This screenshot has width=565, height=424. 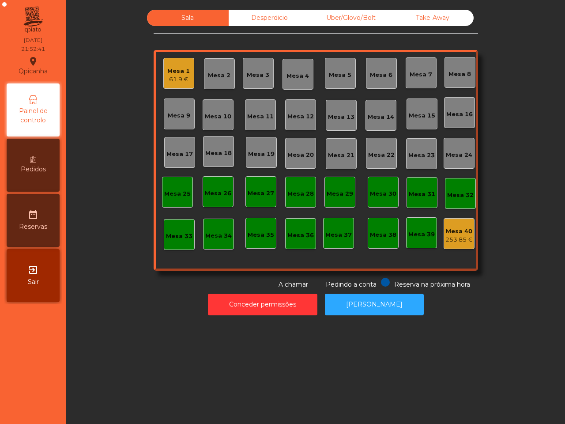 I want to click on div: Mesa 25, so click(x=177, y=194).